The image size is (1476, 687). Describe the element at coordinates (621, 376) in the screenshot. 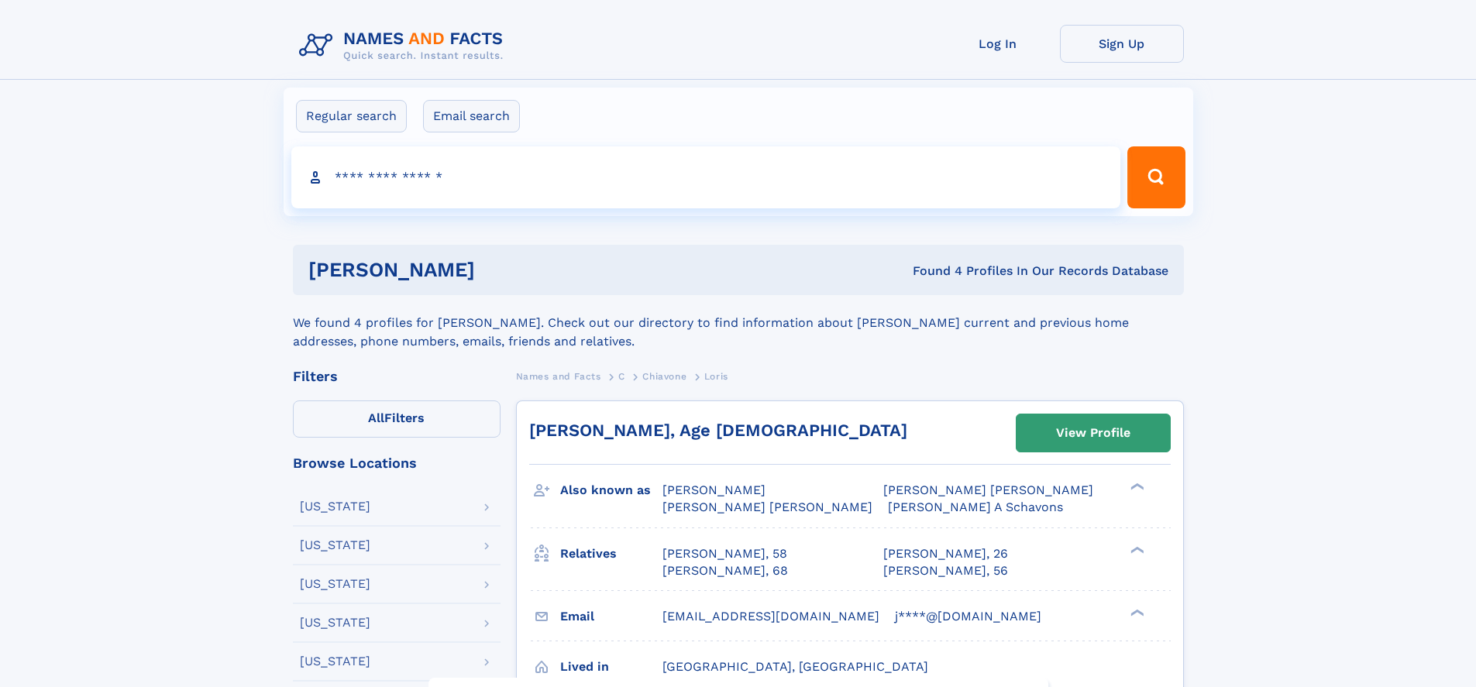

I see `a: C` at that location.